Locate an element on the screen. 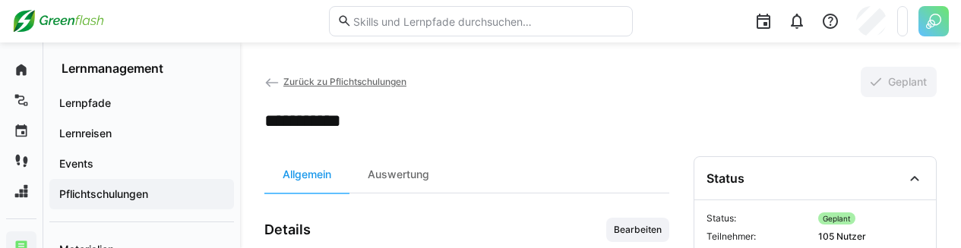  span: Geplant is located at coordinates (907, 82).